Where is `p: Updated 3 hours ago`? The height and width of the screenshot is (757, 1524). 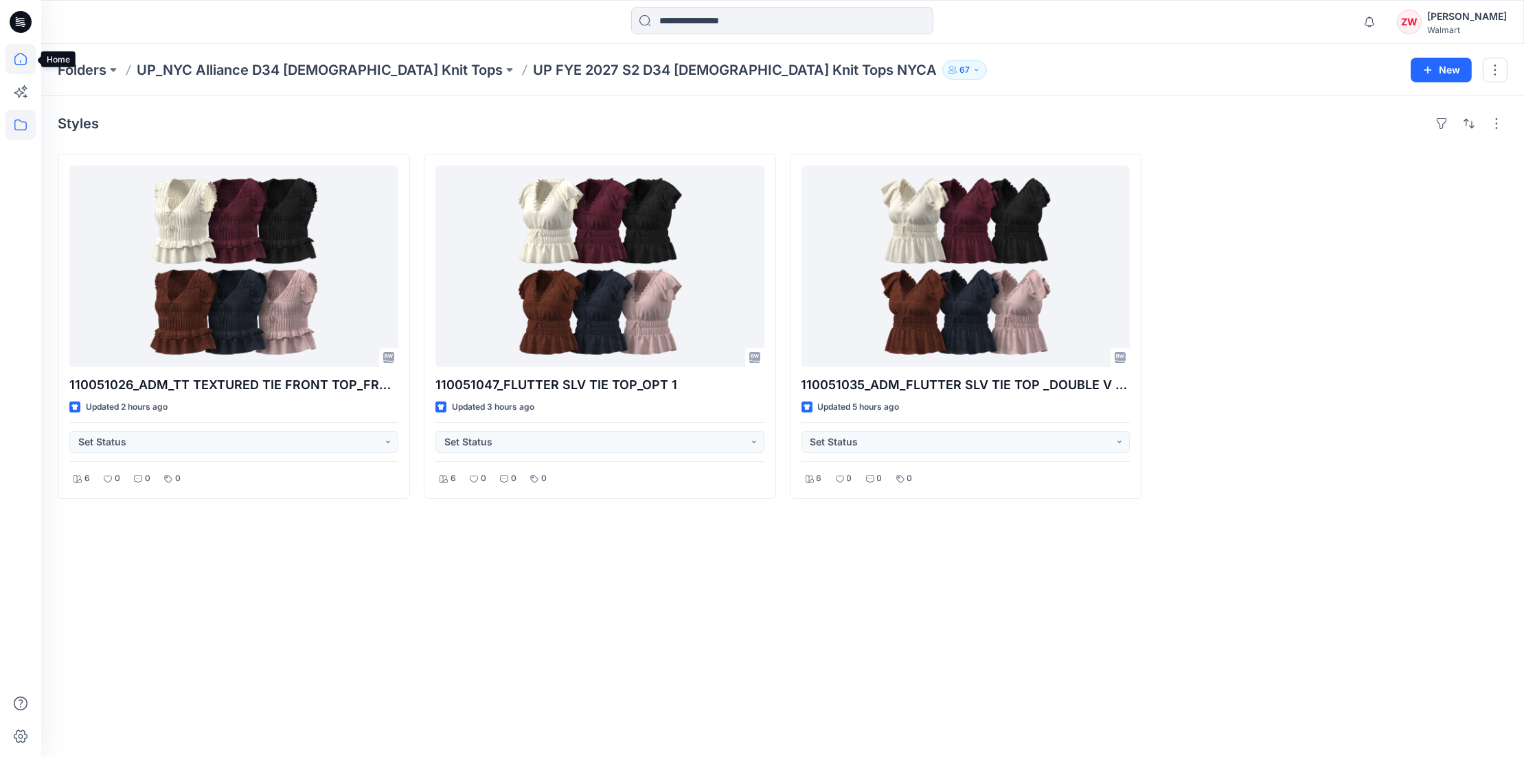 p: Updated 3 hours ago is located at coordinates (493, 407).